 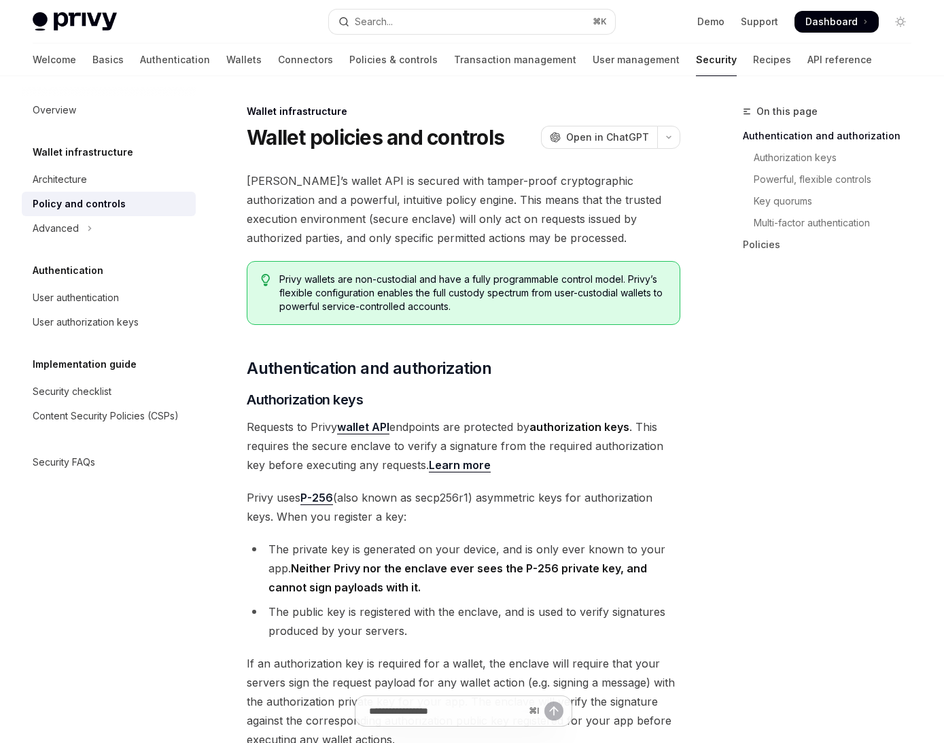 I want to click on div: Architecture, so click(x=60, y=180).